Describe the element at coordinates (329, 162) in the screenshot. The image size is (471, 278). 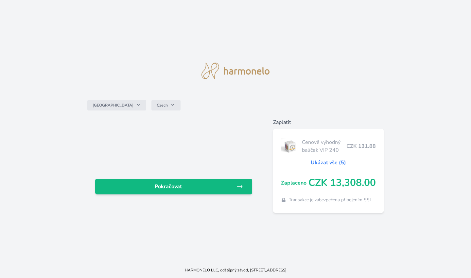
I see `a: Ukázat vše (5)` at that location.